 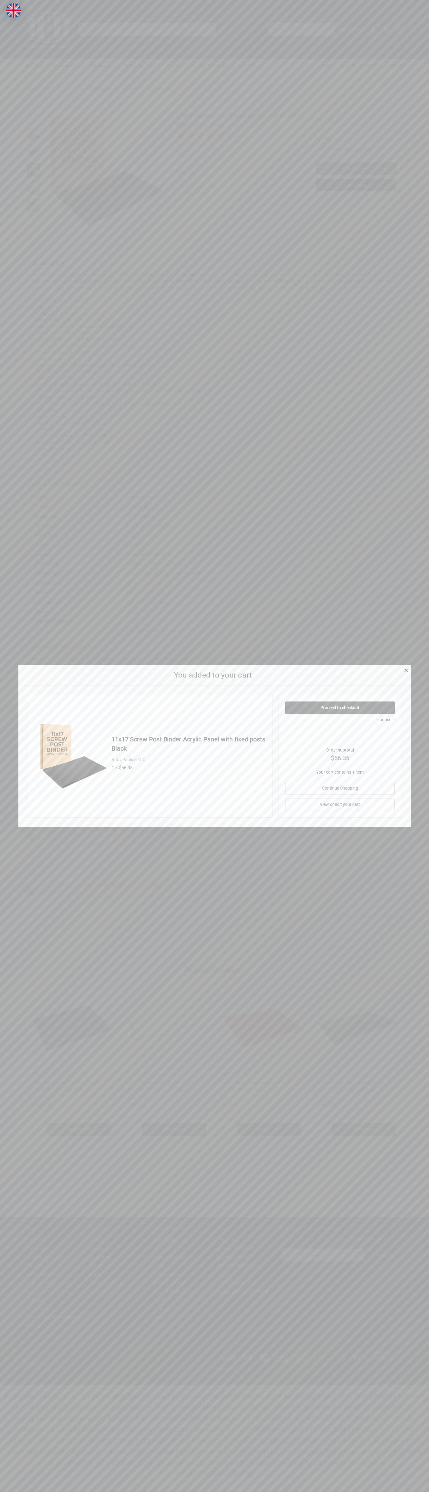 I want to click on a: View or edit your cart, so click(x=340, y=805).